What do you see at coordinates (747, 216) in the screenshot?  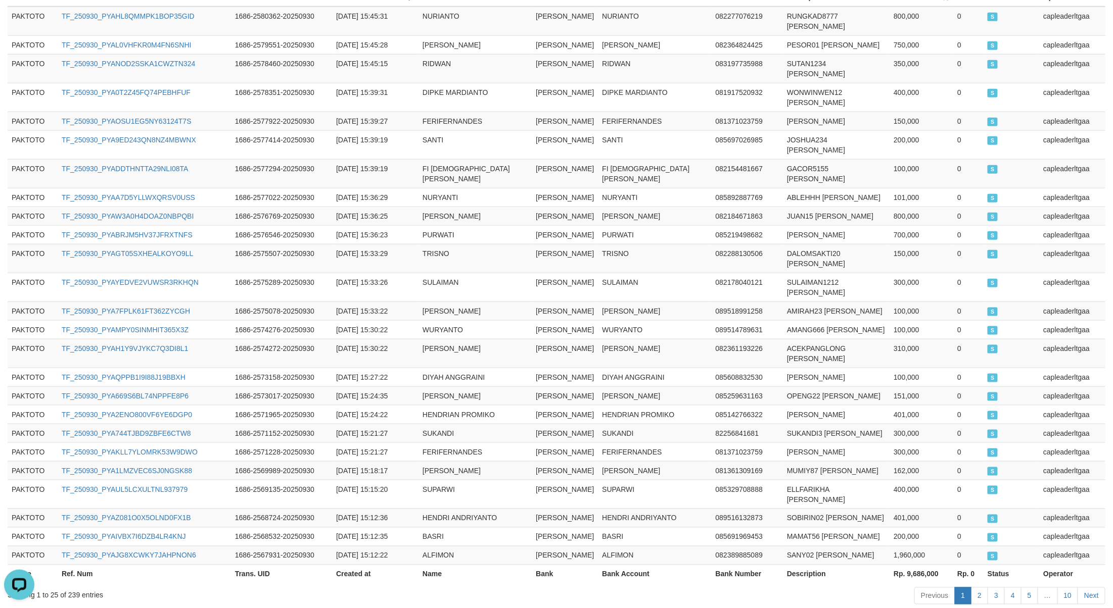 I see `td: 082184671863` at bounding box center [747, 216].